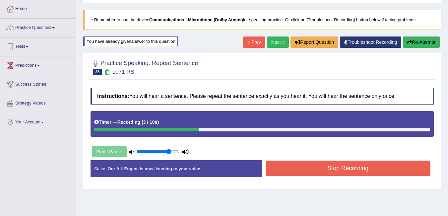 The width and height of the screenshot is (448, 216). What do you see at coordinates (38, 102) in the screenshot?
I see `a: Strategy Videos` at bounding box center [38, 102].